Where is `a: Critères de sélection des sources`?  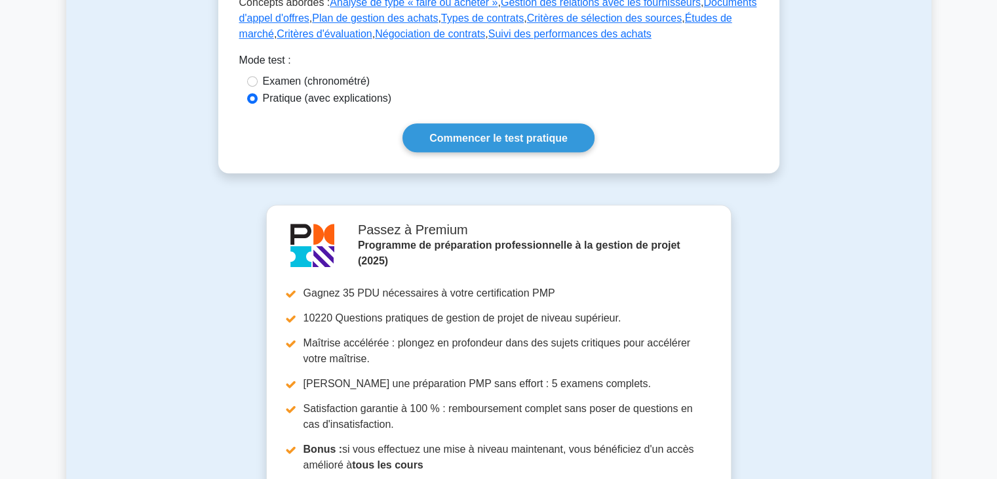
a: Critères de sélection des sources is located at coordinates (605, 18).